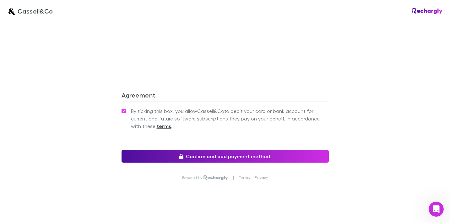 This screenshot has height=223, width=450. Describe the element at coordinates (245, 178) in the screenshot. I see `a: Terms` at that location.